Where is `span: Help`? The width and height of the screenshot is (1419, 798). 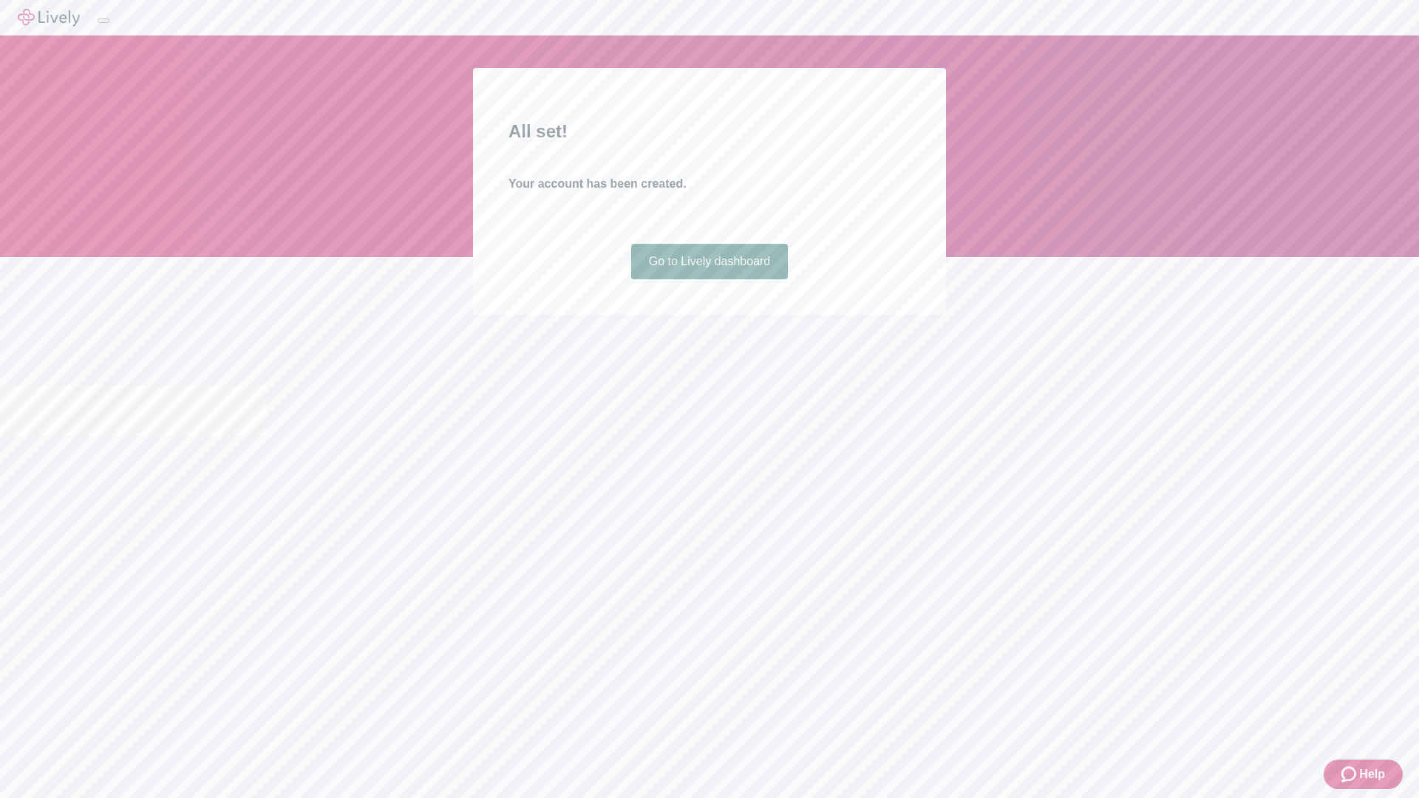 span: Help is located at coordinates (1371, 774).